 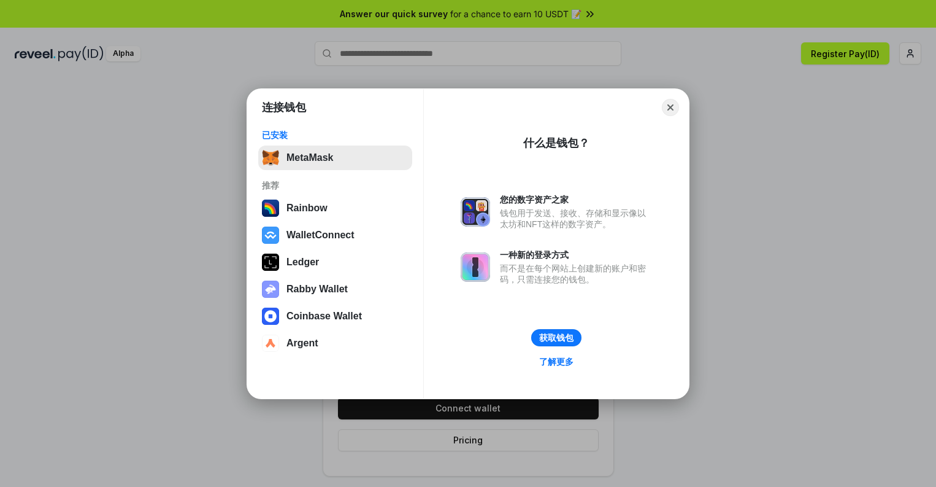 I want to click on button: Rainbow, so click(x=335, y=208).